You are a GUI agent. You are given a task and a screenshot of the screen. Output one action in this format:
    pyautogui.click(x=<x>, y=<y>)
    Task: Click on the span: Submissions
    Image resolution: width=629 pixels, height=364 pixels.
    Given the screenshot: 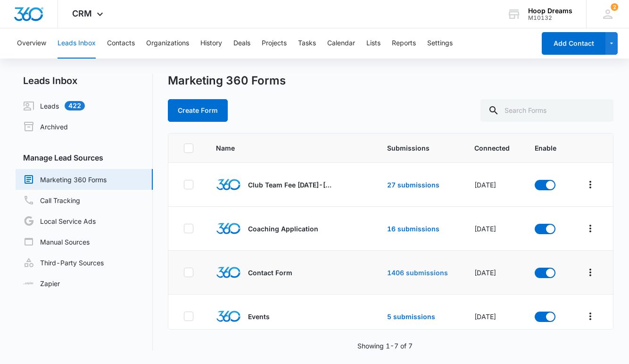 What is the action you would take?
    pyautogui.click(x=419, y=148)
    